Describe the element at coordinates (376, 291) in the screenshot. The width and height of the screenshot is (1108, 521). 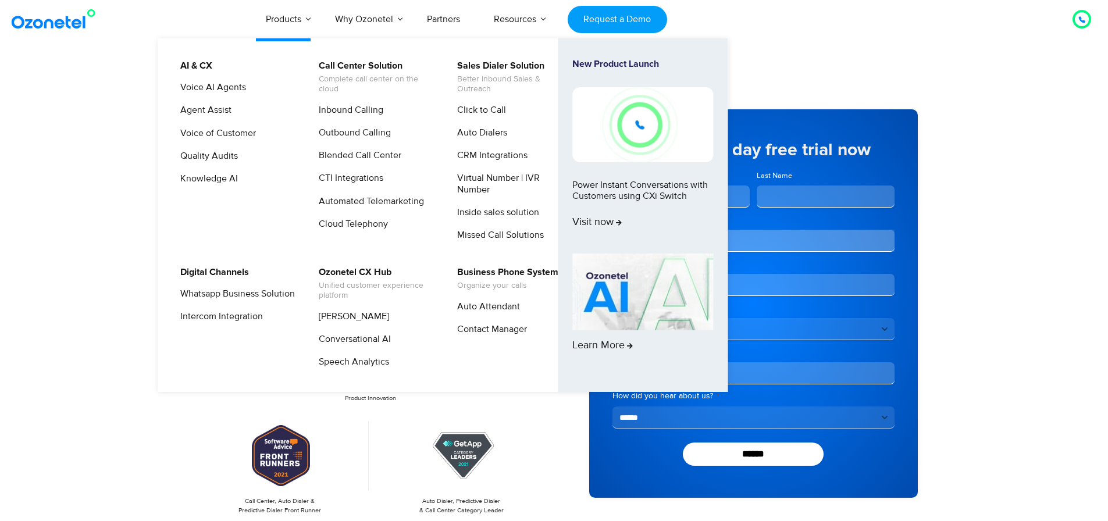
I see `span: Unified customer experience platform` at that location.